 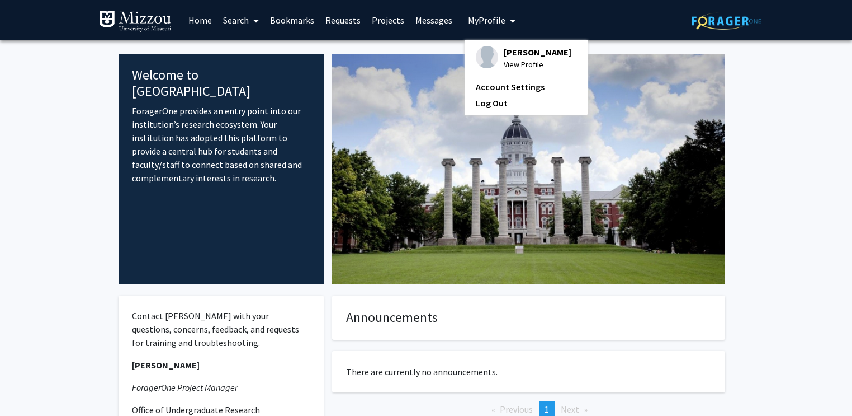 What do you see at coordinates (547, 409) in the screenshot?
I see `span: 1` at bounding box center [547, 409].